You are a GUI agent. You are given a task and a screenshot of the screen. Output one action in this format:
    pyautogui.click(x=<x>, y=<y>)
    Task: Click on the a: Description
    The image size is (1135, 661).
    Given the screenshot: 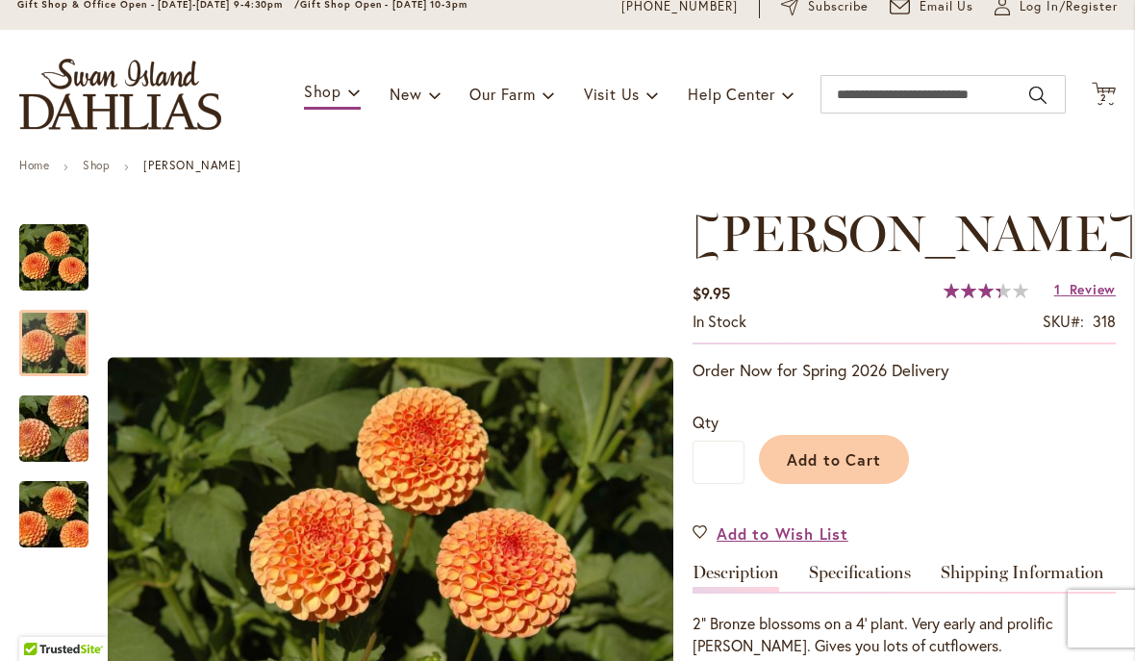 What is the action you would take?
    pyautogui.click(x=736, y=577)
    